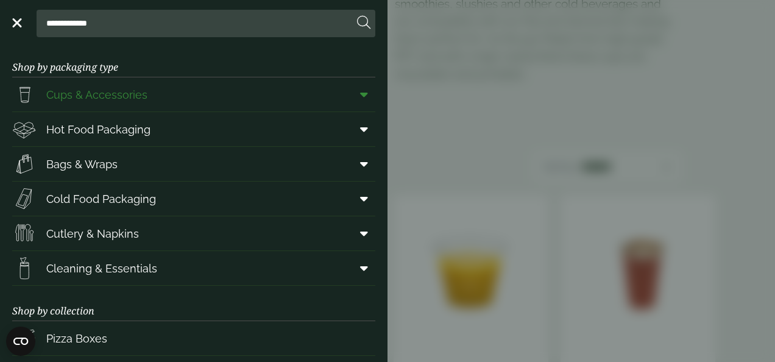 The height and width of the screenshot is (362, 775). What do you see at coordinates (194, 94) in the screenshot?
I see `a: Cups & Accessories` at bounding box center [194, 94].